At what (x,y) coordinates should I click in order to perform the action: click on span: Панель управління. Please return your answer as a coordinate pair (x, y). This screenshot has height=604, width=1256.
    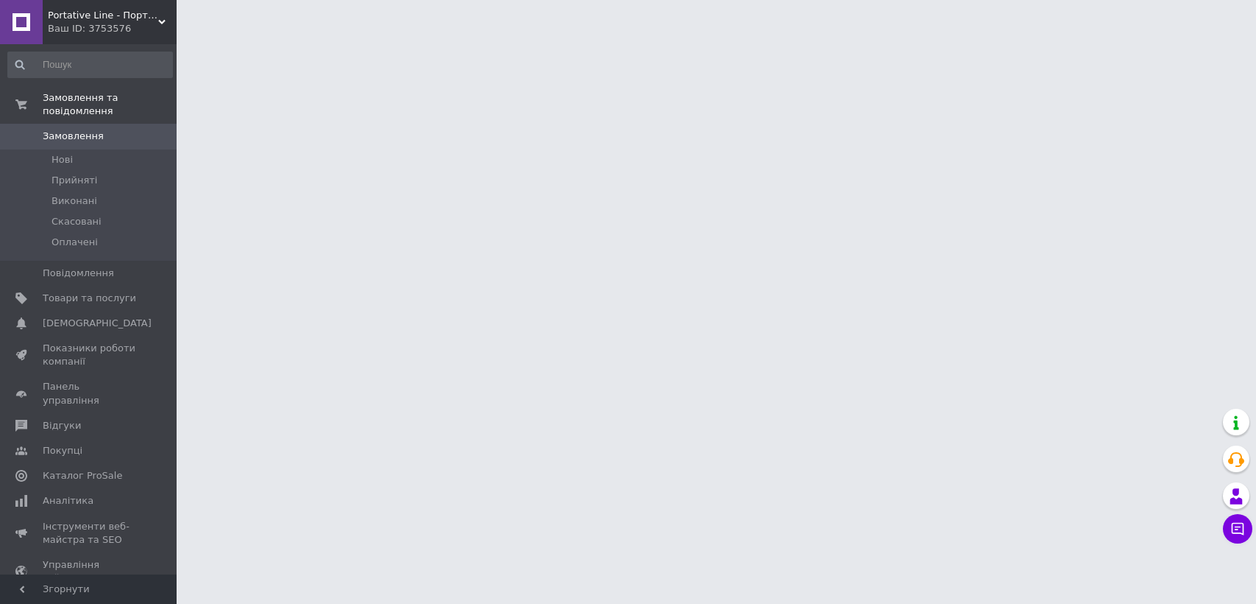
    Looking at the image, I should click on (89, 393).